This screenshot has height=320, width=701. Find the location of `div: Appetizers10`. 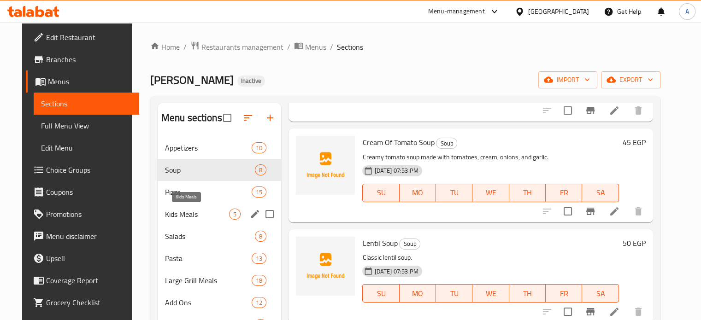

div: Appetizers10 is located at coordinates (220, 148).